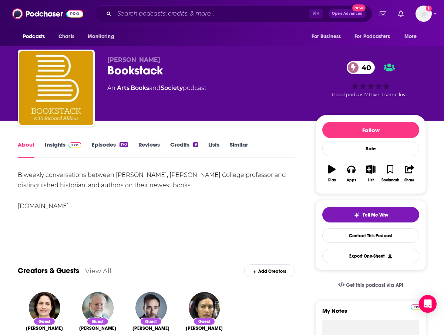 Image resolution: width=444 pixels, height=335 pixels. Describe the element at coordinates (332, 180) in the screenshot. I see `div: Play` at that location.